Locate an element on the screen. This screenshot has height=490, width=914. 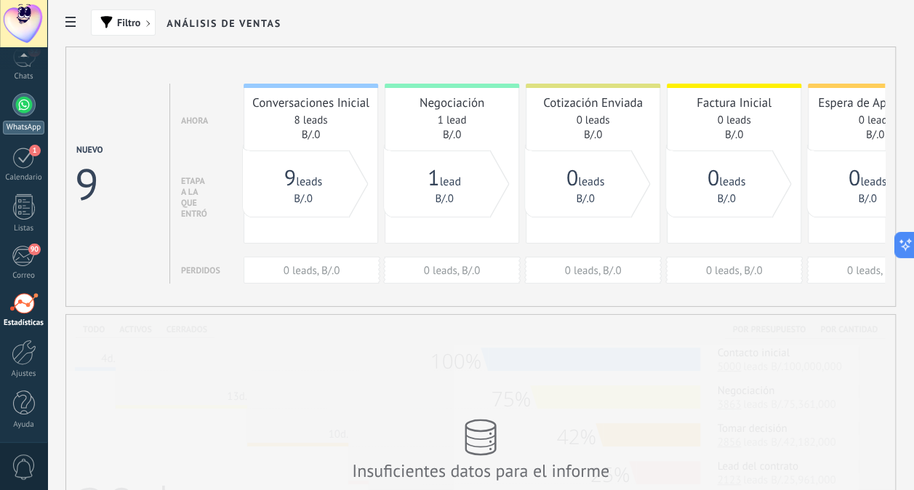
div: Estadísticas is located at coordinates (24, 323).